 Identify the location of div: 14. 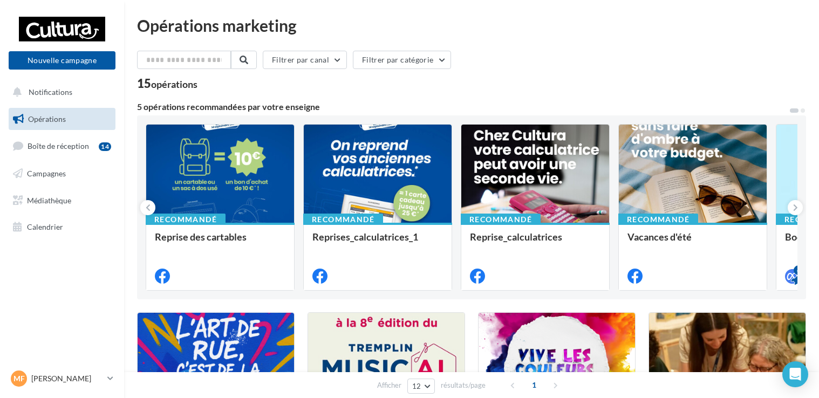
(105, 147).